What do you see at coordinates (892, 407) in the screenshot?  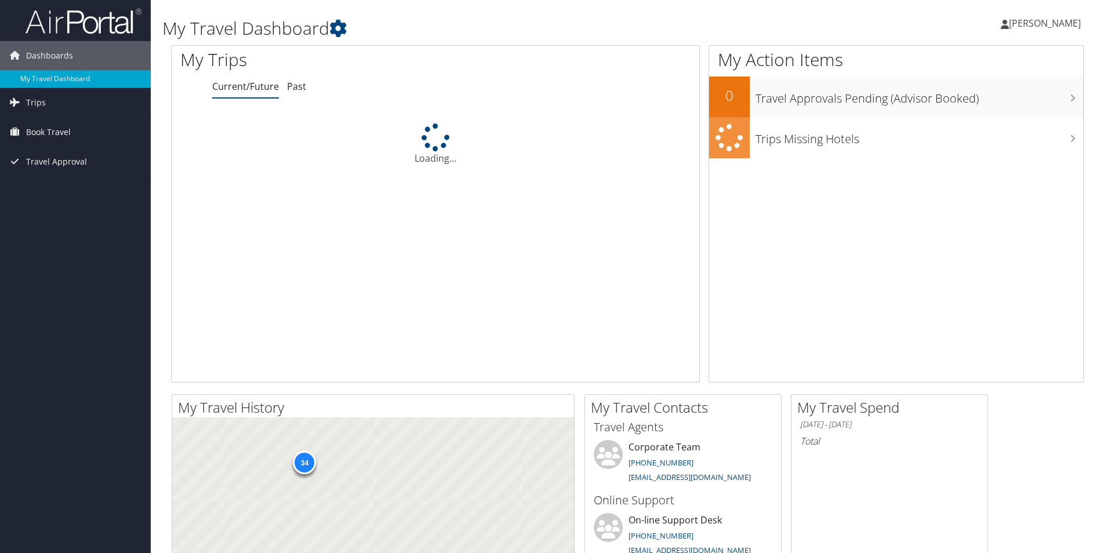 I see `h2: My Travel Spend` at bounding box center [892, 407].